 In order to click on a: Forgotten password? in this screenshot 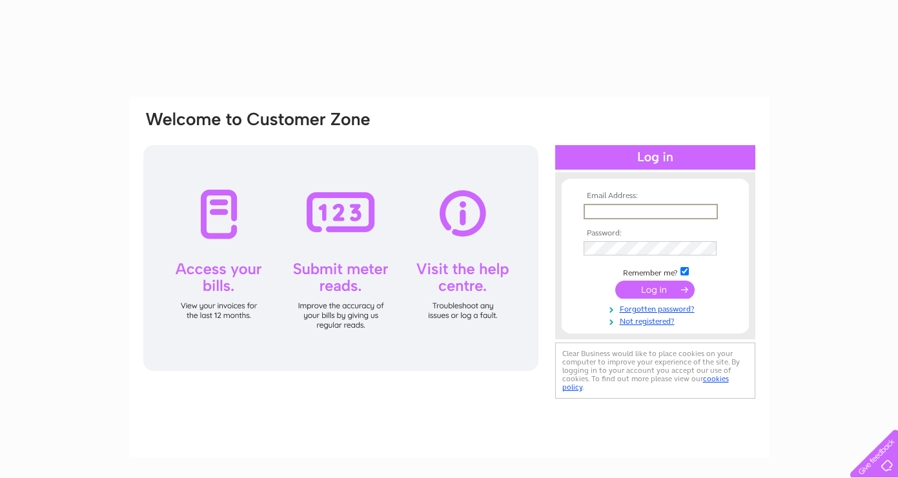, I will do `click(656, 308)`.